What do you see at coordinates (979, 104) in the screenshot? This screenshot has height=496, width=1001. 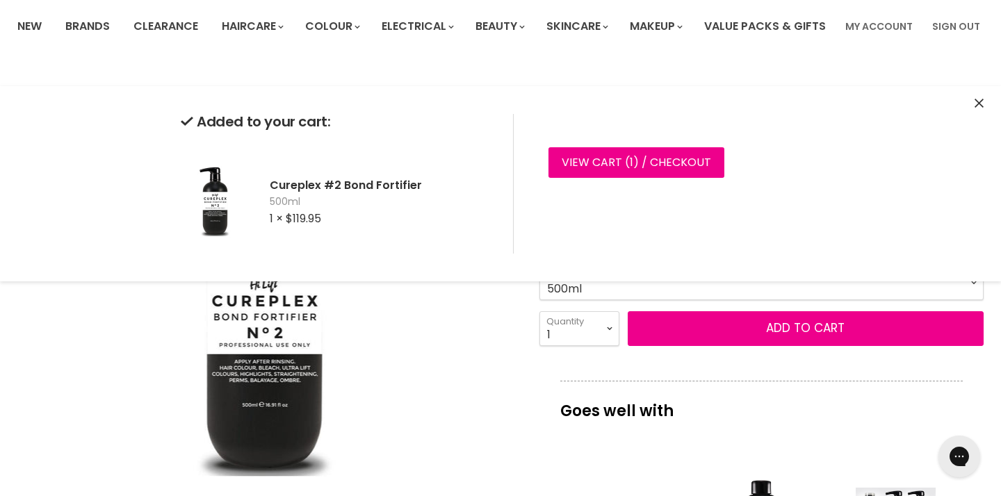 I see `button: Close` at bounding box center [979, 104].